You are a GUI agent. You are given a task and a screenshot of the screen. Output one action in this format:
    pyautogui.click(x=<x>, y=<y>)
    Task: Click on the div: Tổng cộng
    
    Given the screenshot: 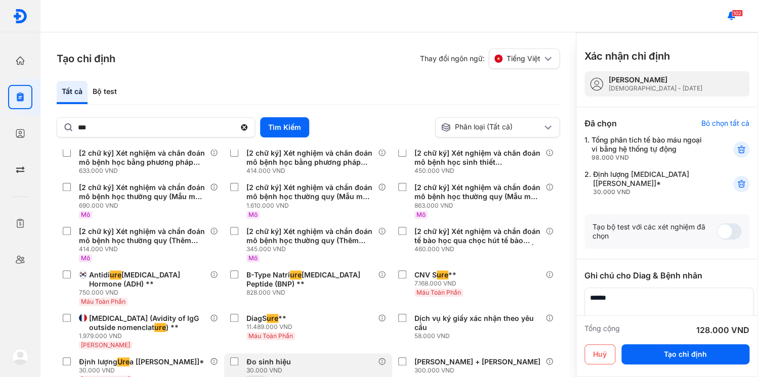 What is the action you would take?
    pyautogui.click(x=602, y=330)
    